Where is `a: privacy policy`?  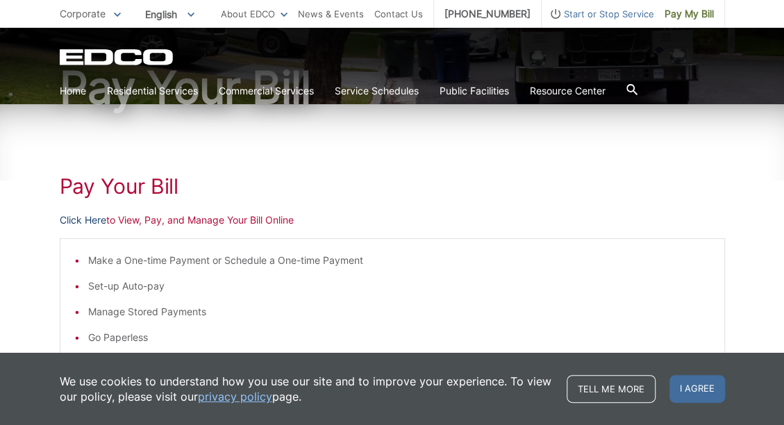
a: privacy policy is located at coordinates (235, 397).